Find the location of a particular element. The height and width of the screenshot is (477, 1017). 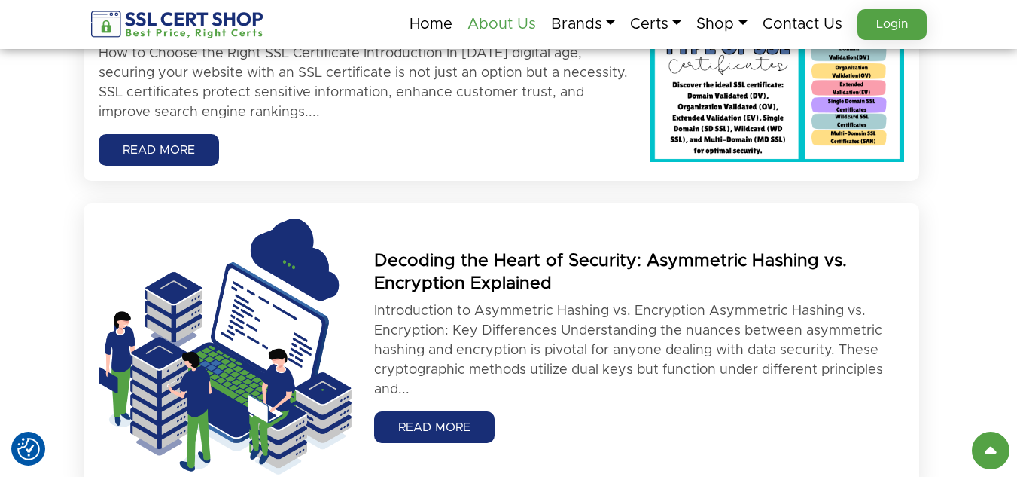

img: sslcertshop-logo is located at coordinates (178, 24).